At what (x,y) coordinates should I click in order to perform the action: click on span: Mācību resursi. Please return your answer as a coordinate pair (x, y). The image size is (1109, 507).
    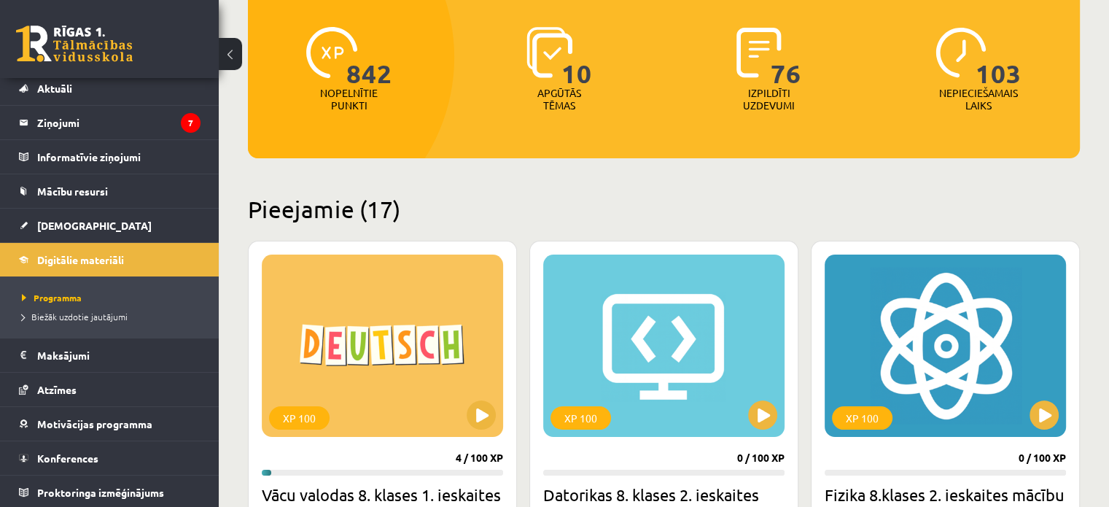
    Looking at the image, I should click on (72, 191).